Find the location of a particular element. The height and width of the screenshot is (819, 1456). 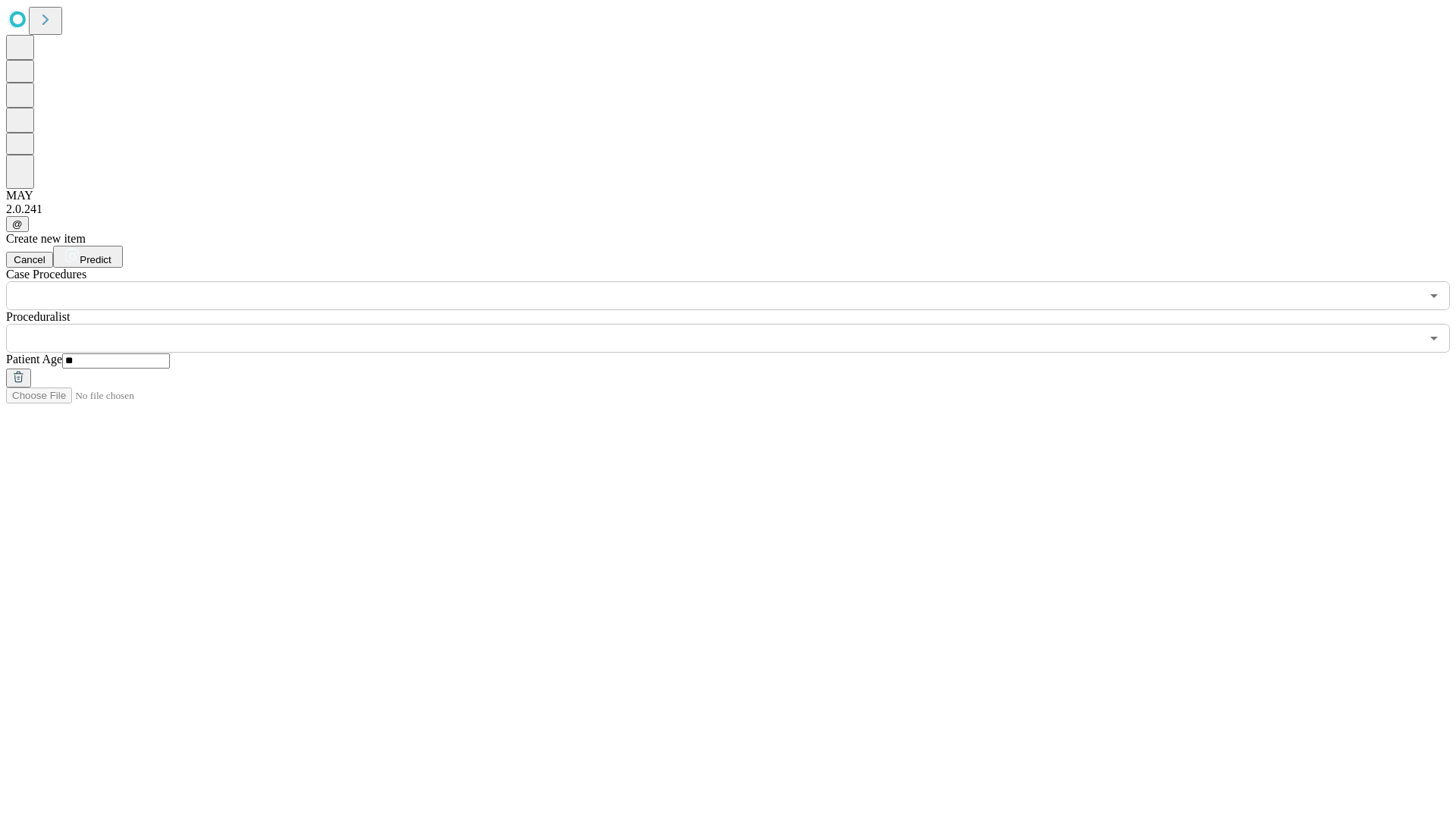

span: Patient Age is located at coordinates (34, 359).